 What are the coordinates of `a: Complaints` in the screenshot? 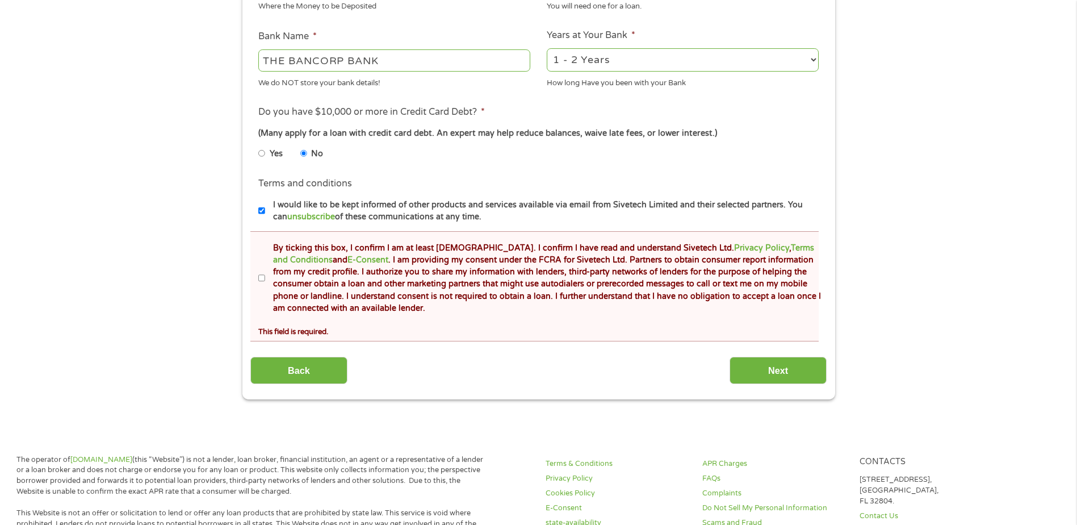 It's located at (774, 493).